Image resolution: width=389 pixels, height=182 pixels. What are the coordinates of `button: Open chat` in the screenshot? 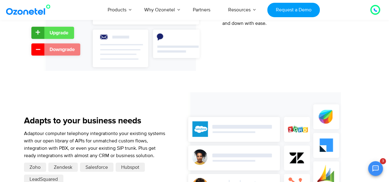 It's located at (375, 169).